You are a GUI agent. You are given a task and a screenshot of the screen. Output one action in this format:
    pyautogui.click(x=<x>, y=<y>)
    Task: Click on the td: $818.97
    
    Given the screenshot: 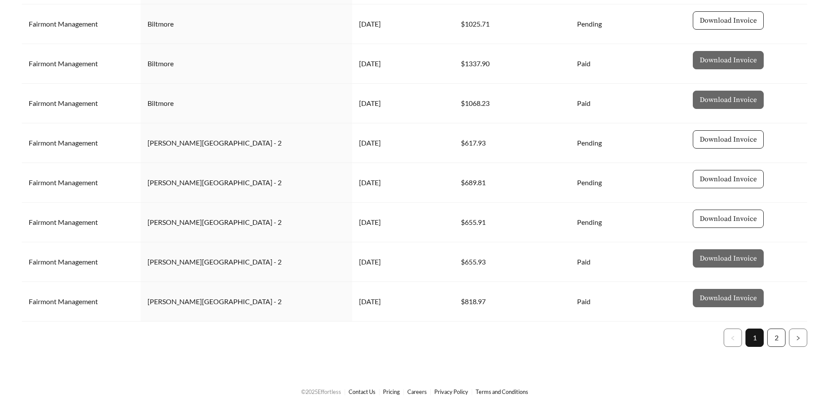 What is the action you would take?
    pyautogui.click(x=512, y=301)
    